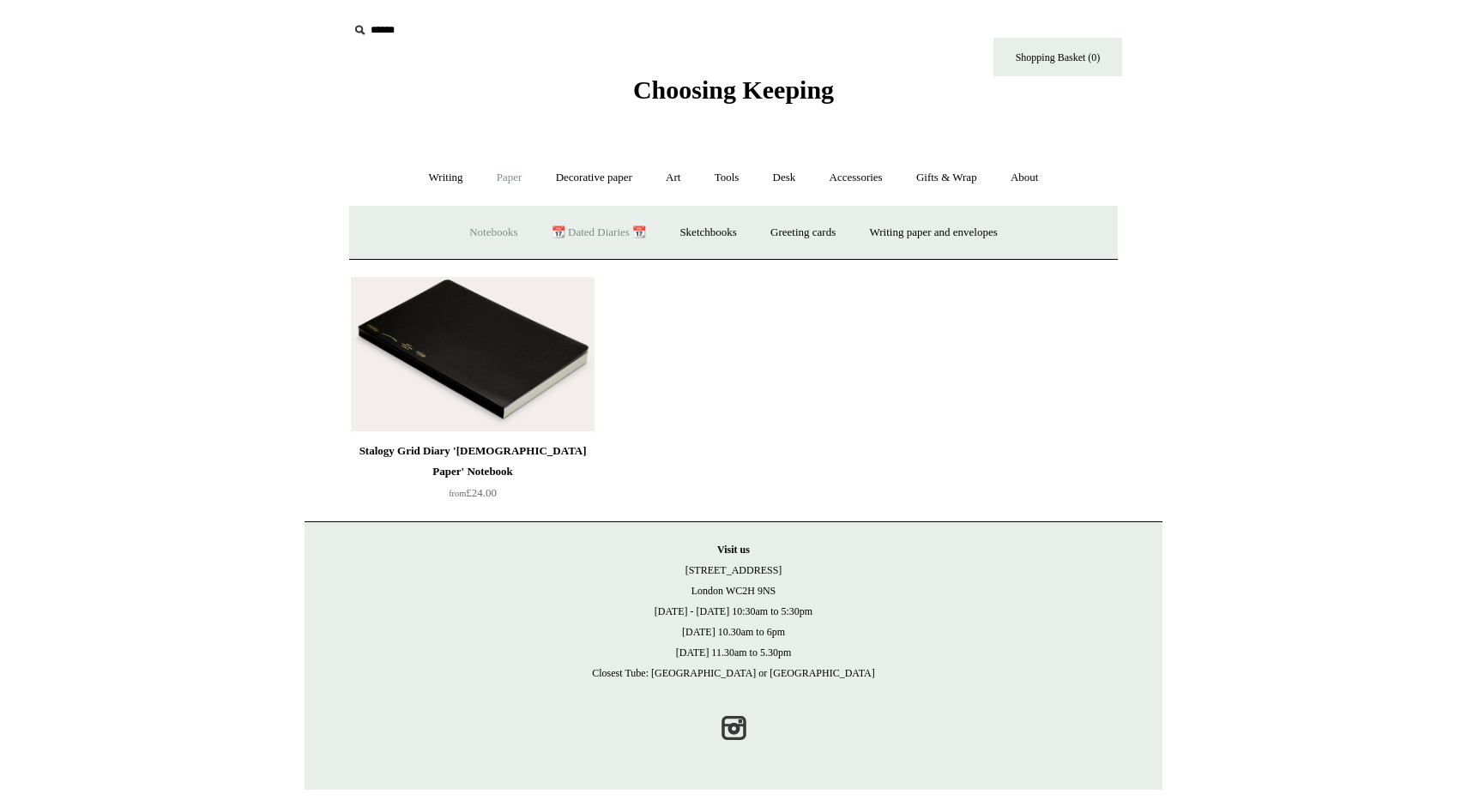  I want to click on a: Art, so click(672, 178).